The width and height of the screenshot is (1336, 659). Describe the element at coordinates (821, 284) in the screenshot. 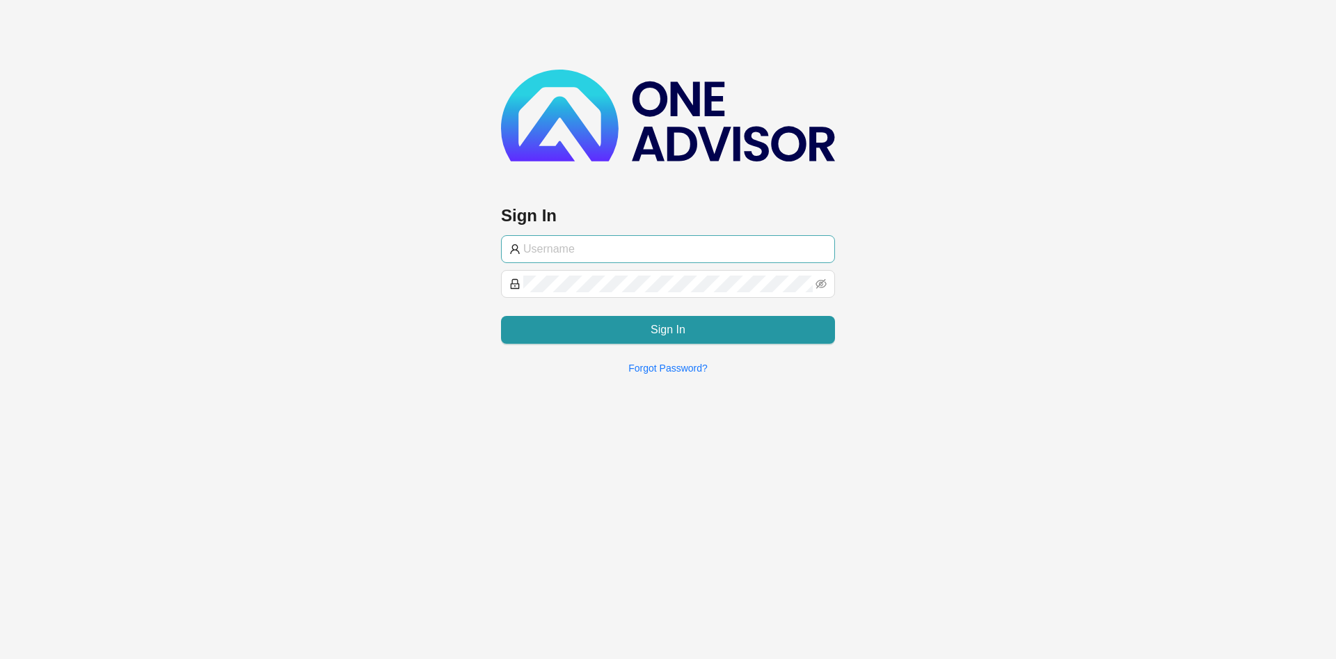

I see `span: eye-invisible` at that location.